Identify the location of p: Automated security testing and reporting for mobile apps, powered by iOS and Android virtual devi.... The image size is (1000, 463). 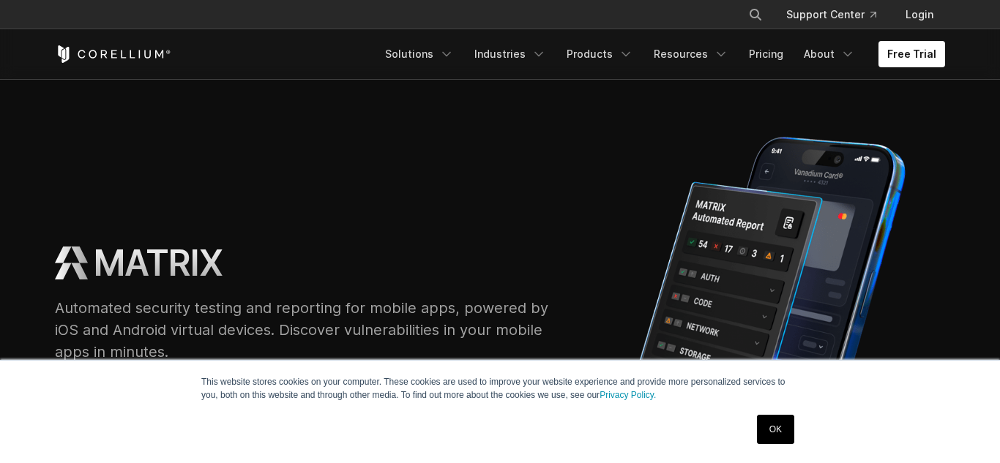
(308, 330).